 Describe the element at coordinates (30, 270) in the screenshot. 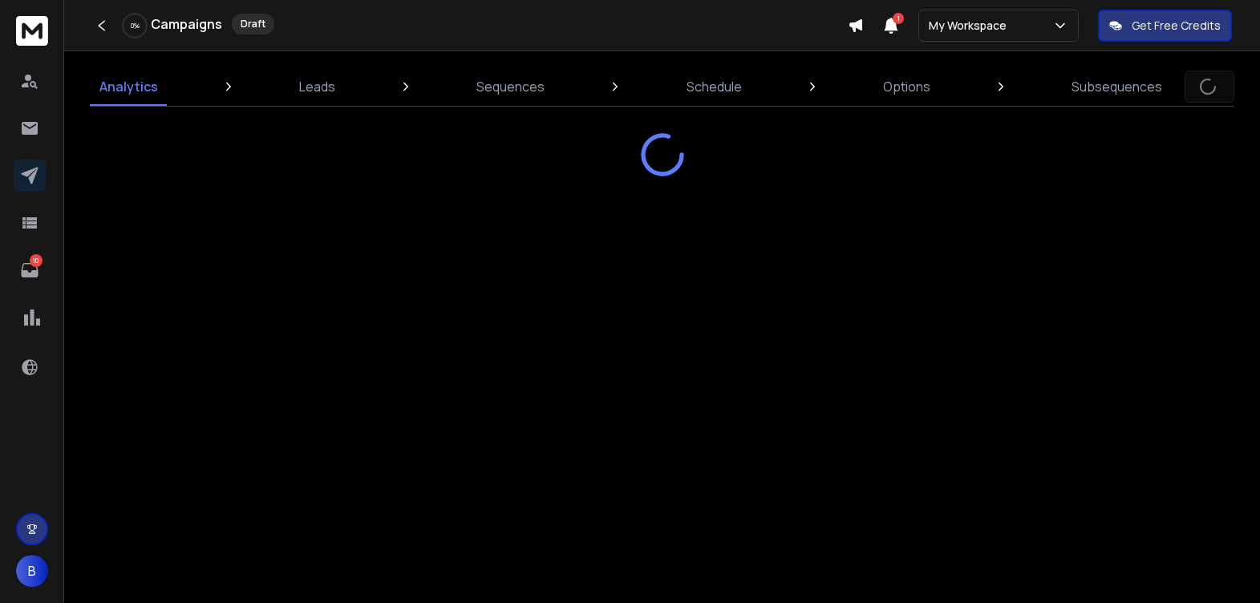

I see `a: 10` at that location.